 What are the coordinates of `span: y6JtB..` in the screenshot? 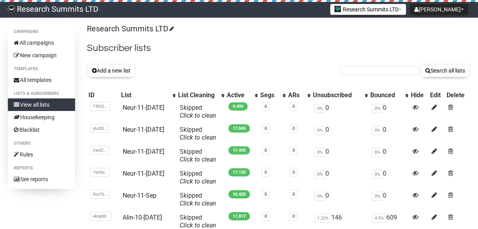 It's located at (99, 128).